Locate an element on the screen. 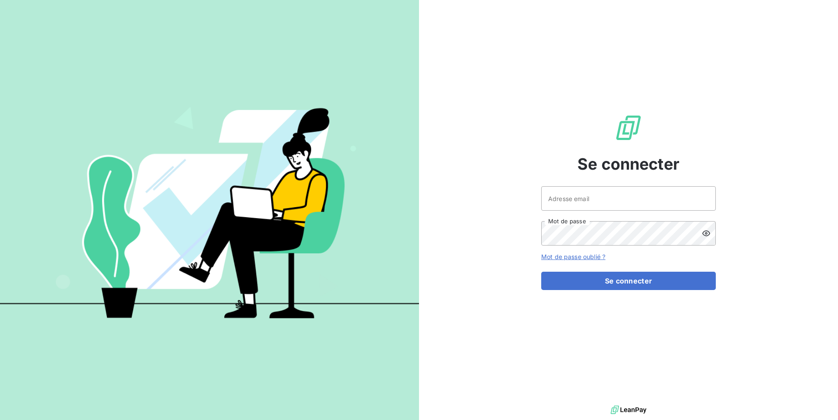 This screenshot has width=838, height=420. img: Logo LeanPay is located at coordinates (629, 128).